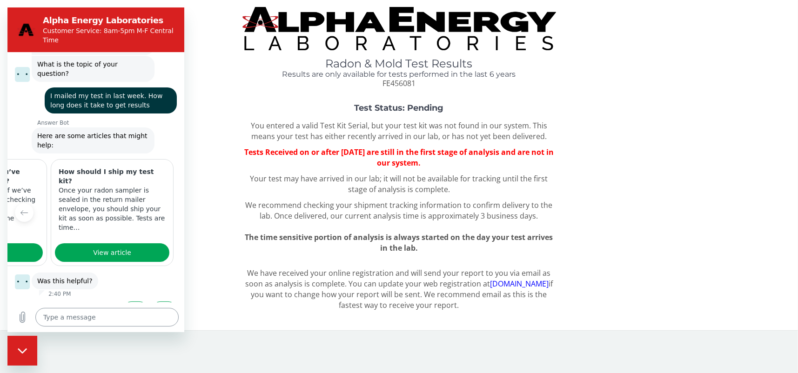 This screenshot has height=373, width=798. Describe the element at coordinates (101, 28) in the screenshot. I see `p: Customer Service: 8am-5pm M-F Central Time` at that location.